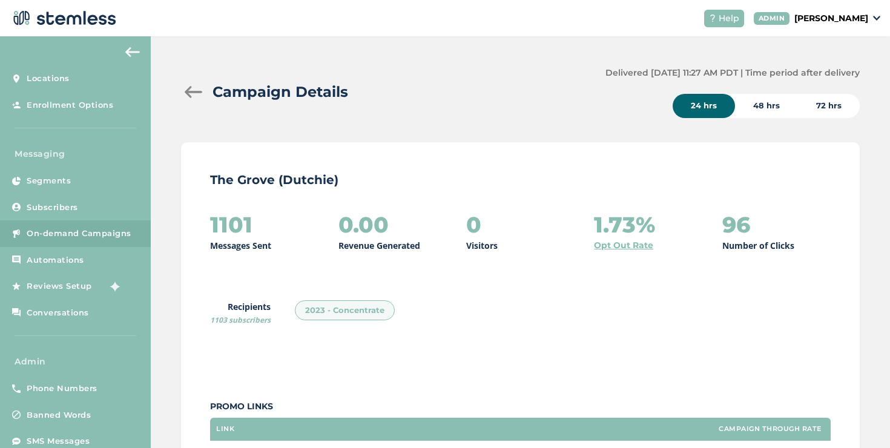 The image size is (890, 448). What do you see at coordinates (63, 18) in the screenshot?
I see `img: logo-dark-0685b13c.svg` at bounding box center [63, 18].